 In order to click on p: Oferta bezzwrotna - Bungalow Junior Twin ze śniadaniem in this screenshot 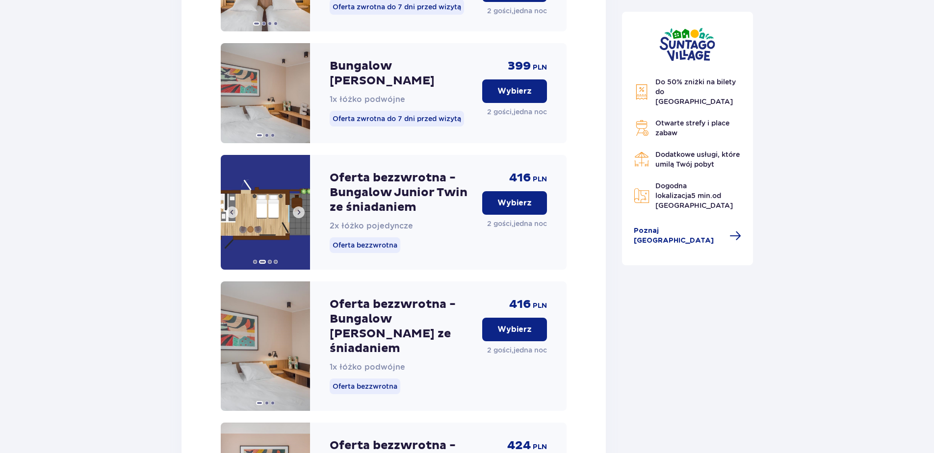, I will do `click(402, 193)`.